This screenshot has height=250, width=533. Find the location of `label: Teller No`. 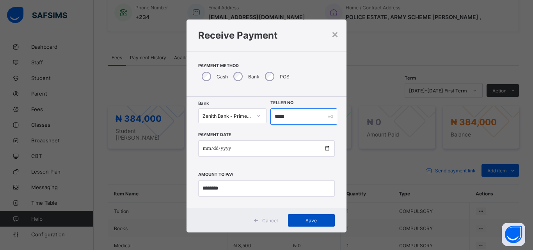

label: Teller No is located at coordinates (282, 103).